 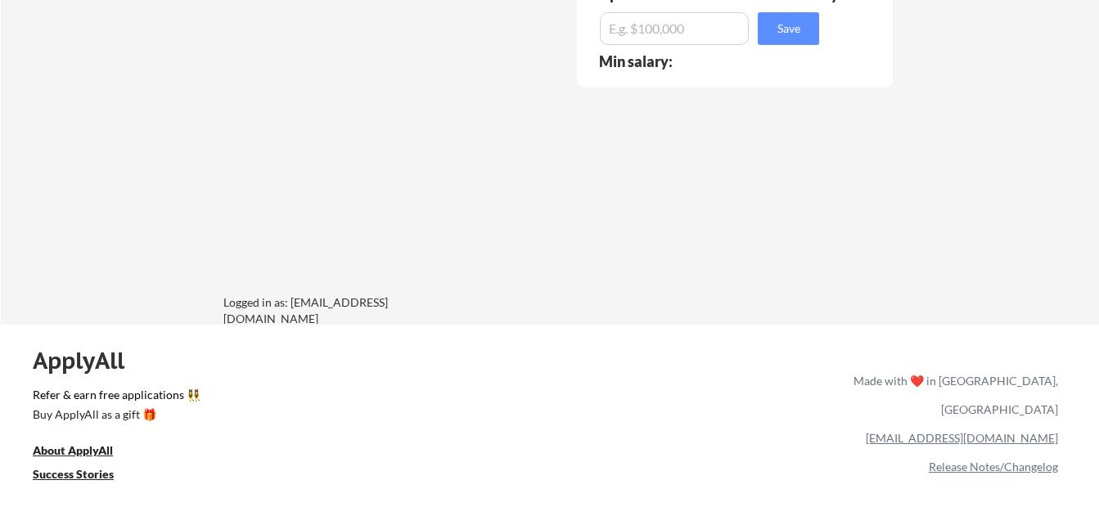 I want to click on a: About ApplyAll, so click(x=84, y=452).